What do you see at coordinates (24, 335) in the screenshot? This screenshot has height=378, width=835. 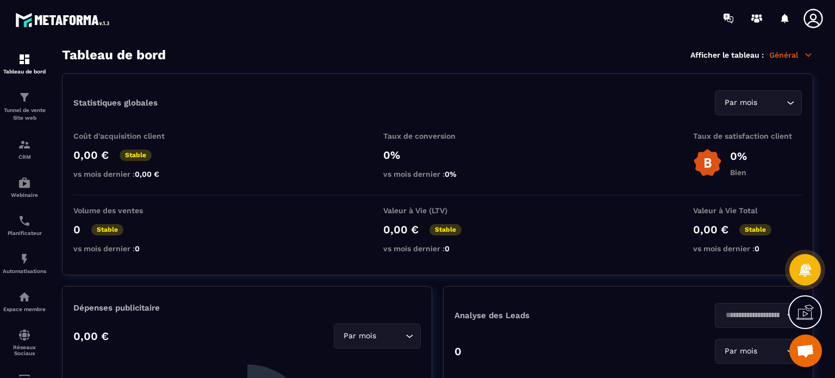 I see `img: social-network` at bounding box center [24, 335].